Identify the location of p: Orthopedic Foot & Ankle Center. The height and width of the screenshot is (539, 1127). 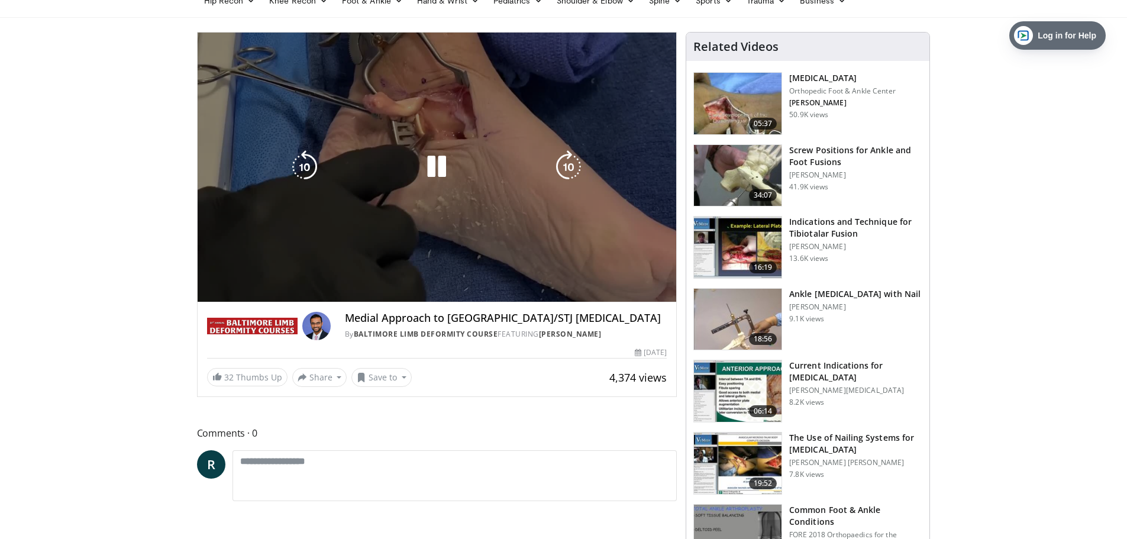
(842, 91).